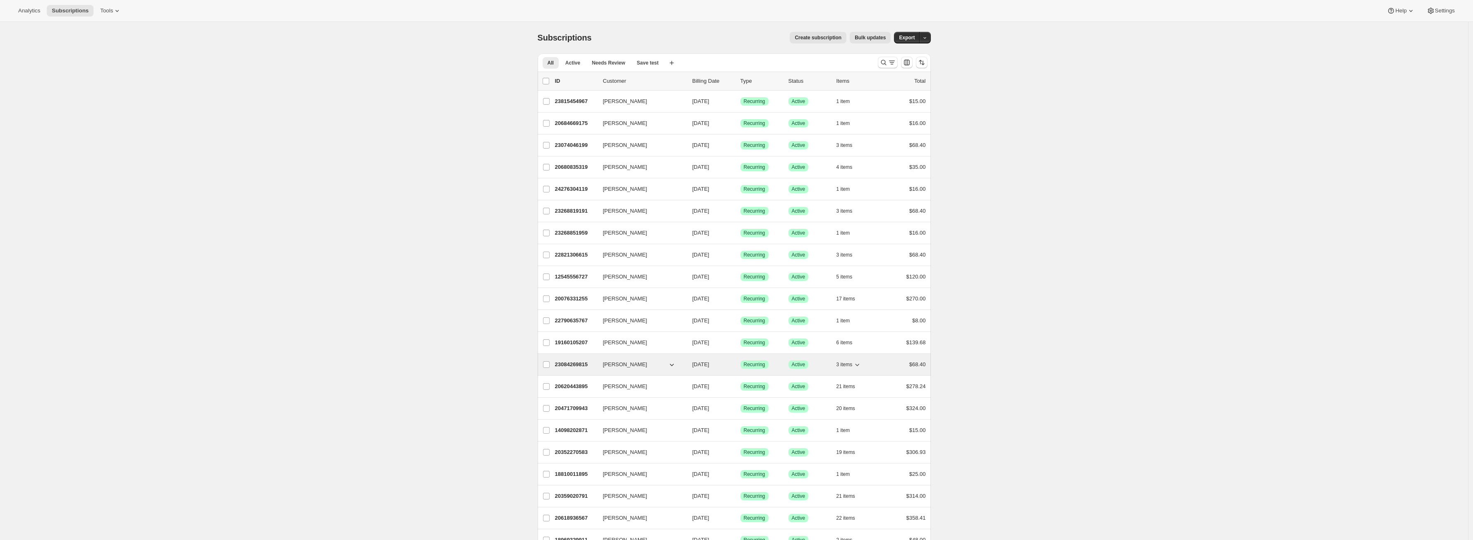 This screenshot has height=540, width=1473. I want to click on p: Total, so click(919, 81).